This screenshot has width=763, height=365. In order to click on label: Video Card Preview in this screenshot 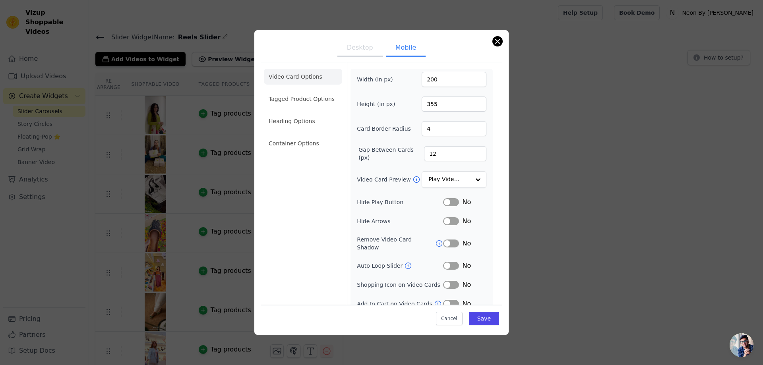, I will do `click(384, 180)`.